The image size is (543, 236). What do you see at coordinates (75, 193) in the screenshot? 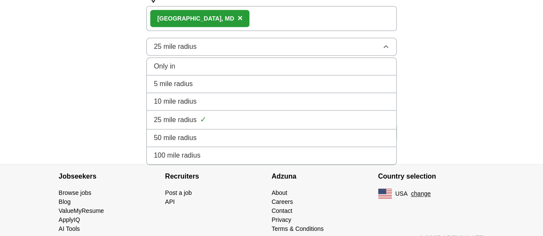
I see `a: Browse jobs` at bounding box center [75, 193].